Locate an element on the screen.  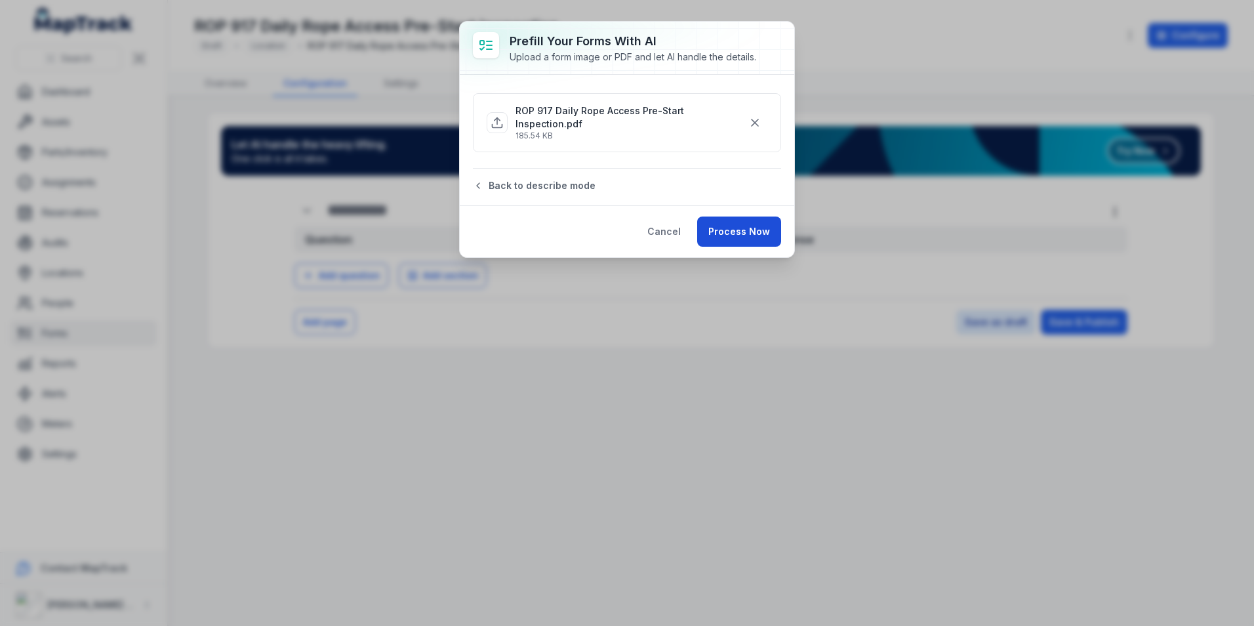
div: :r59:-form-item-label is located at coordinates (627, 123).